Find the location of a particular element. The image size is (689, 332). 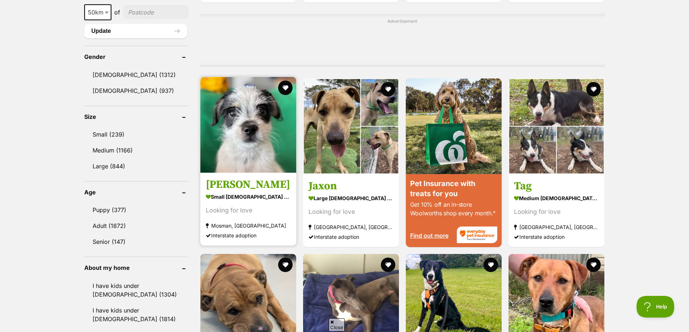

a: Large (844) is located at coordinates (136, 166).